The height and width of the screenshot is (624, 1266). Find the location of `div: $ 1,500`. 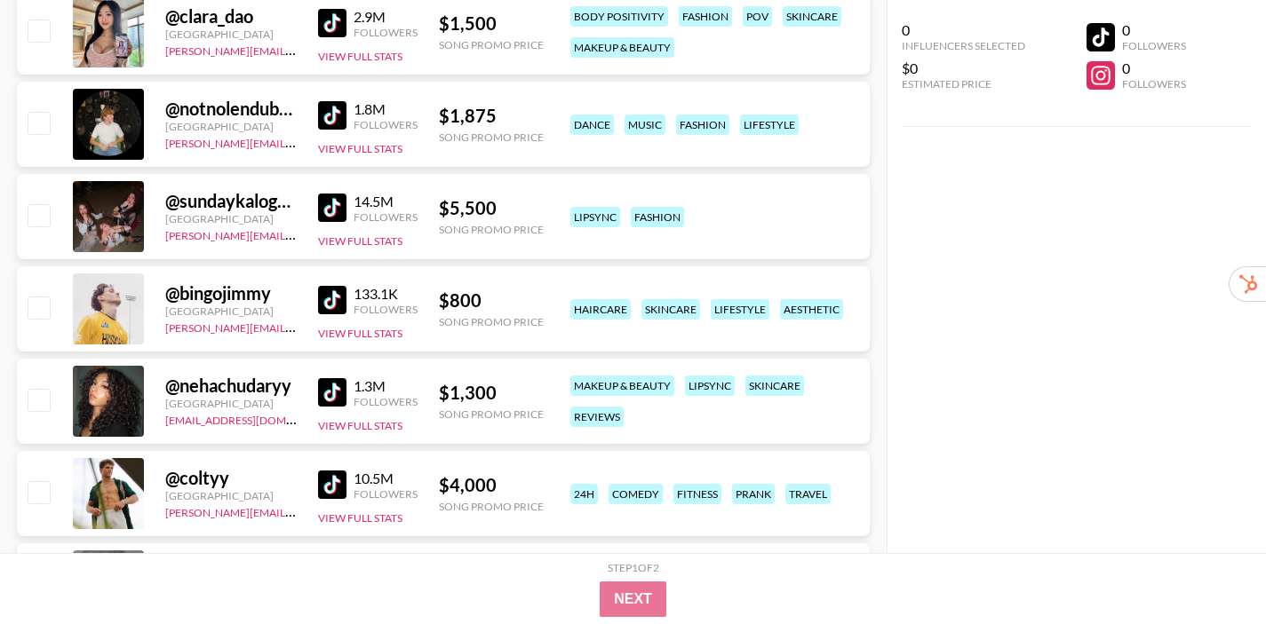

div: $ 1,500 is located at coordinates (491, 23).